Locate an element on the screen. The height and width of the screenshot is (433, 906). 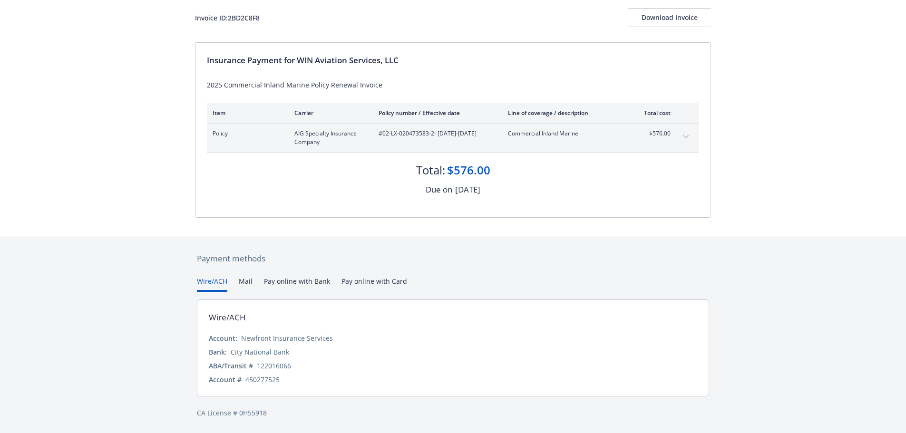
div: City National Bank is located at coordinates (260, 352).